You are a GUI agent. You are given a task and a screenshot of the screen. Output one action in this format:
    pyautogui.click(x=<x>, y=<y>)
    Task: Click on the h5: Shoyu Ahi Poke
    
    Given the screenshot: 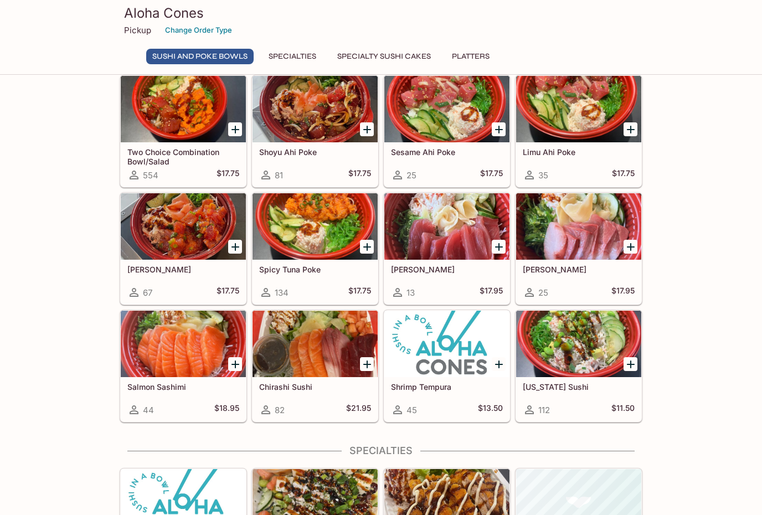 What is the action you would take?
    pyautogui.click(x=315, y=152)
    